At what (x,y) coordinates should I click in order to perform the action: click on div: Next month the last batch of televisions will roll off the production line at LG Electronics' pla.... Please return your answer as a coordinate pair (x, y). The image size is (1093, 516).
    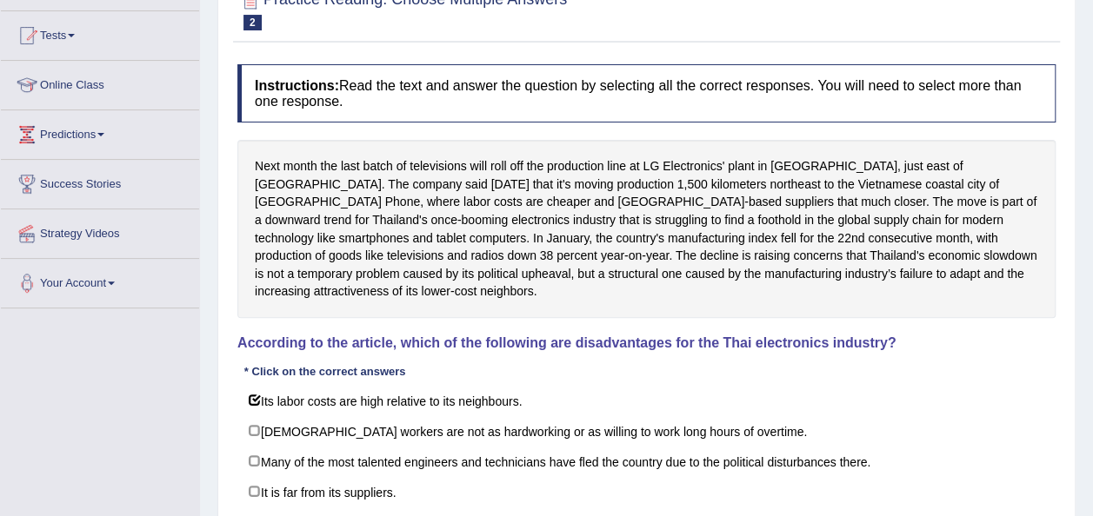
    Looking at the image, I should click on (646, 229).